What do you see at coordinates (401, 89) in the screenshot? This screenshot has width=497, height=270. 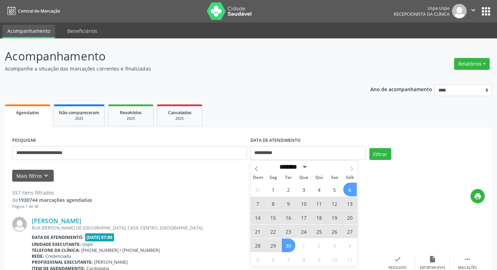 I see `p: Ano de acompanhamento` at bounding box center [401, 89].